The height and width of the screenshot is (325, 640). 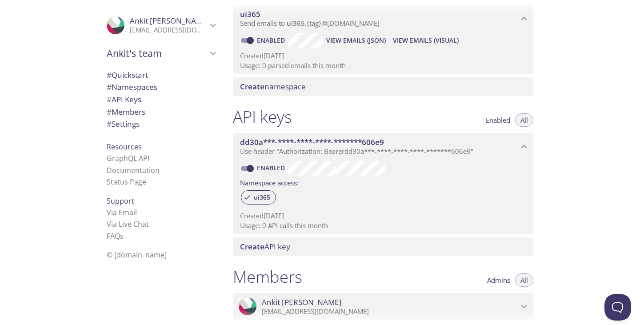 I want to click on span: Ankit's team, so click(x=157, y=53).